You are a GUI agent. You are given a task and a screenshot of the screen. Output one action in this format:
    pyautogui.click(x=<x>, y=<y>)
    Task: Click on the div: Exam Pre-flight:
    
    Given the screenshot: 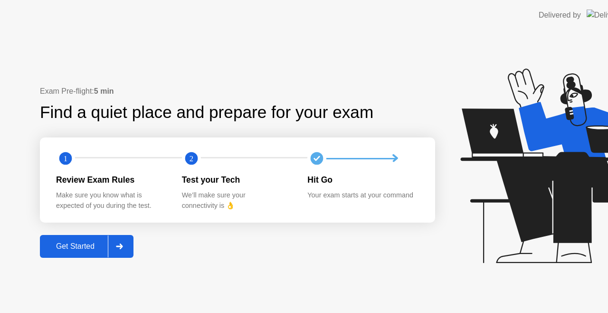 What is the action you would take?
    pyautogui.click(x=238, y=91)
    